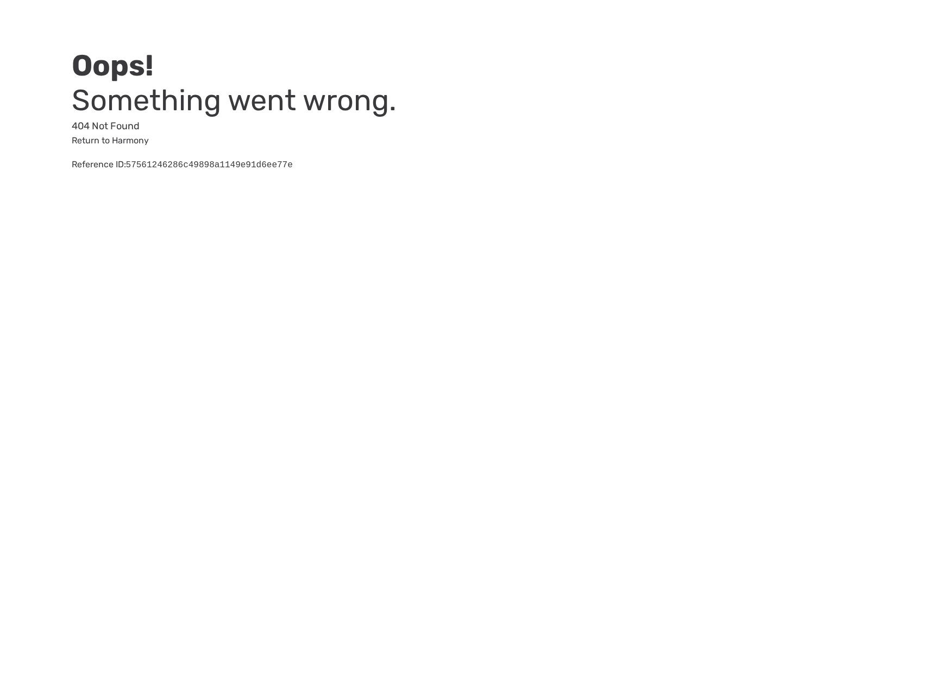 This screenshot has width=929, height=693. Describe the element at coordinates (110, 140) in the screenshot. I see `a: Return to Harmony` at that location.